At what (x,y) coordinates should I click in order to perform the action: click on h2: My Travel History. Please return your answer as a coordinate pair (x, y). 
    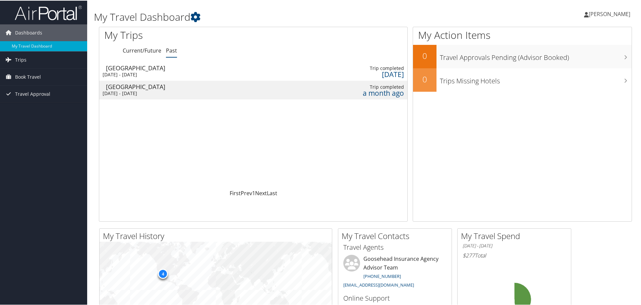
    Looking at the image, I should click on (217, 236).